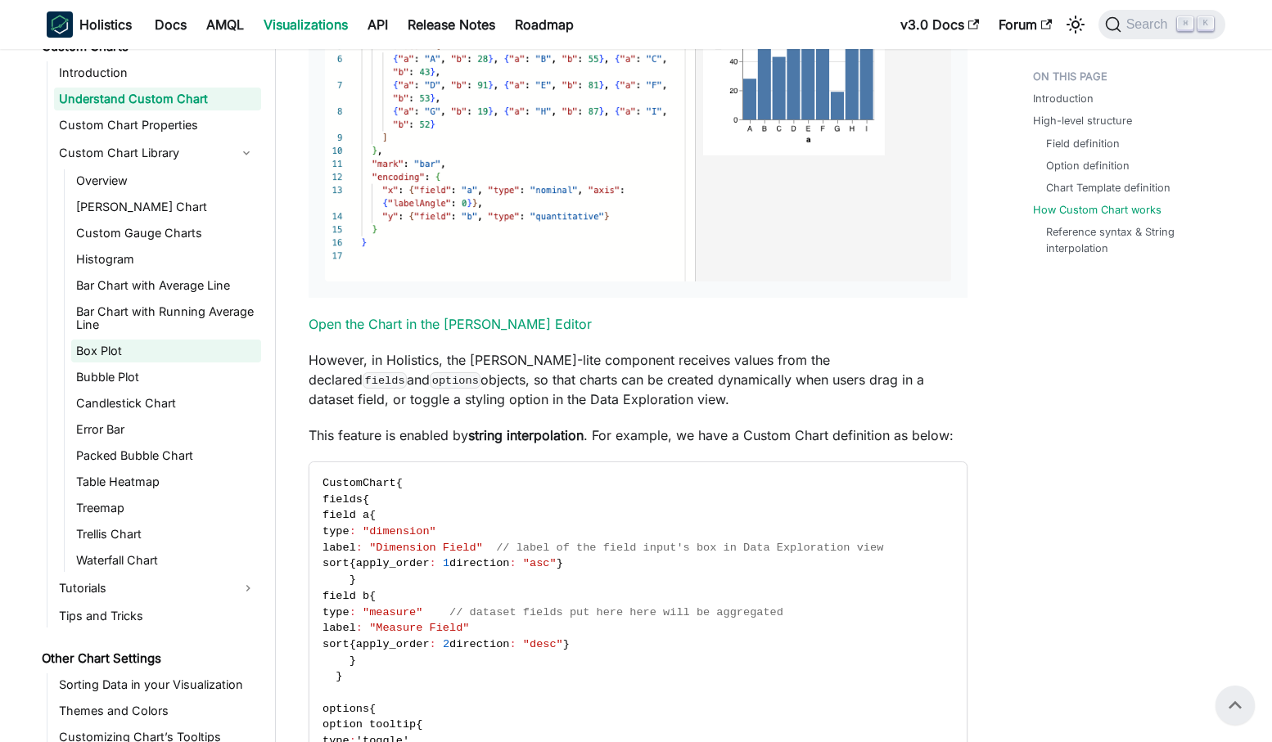 This screenshot has width=1272, height=742. What do you see at coordinates (166, 482) in the screenshot?
I see `a: Table Heatmap` at bounding box center [166, 482].